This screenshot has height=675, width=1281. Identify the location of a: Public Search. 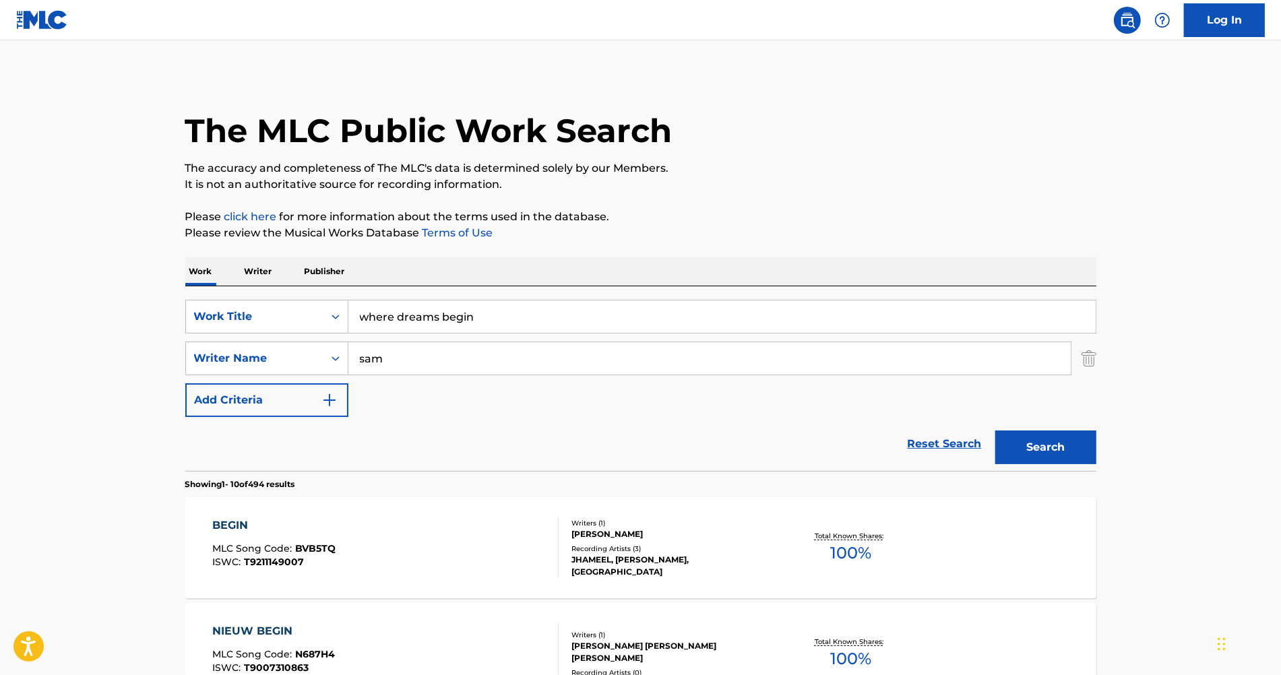
(1127, 20).